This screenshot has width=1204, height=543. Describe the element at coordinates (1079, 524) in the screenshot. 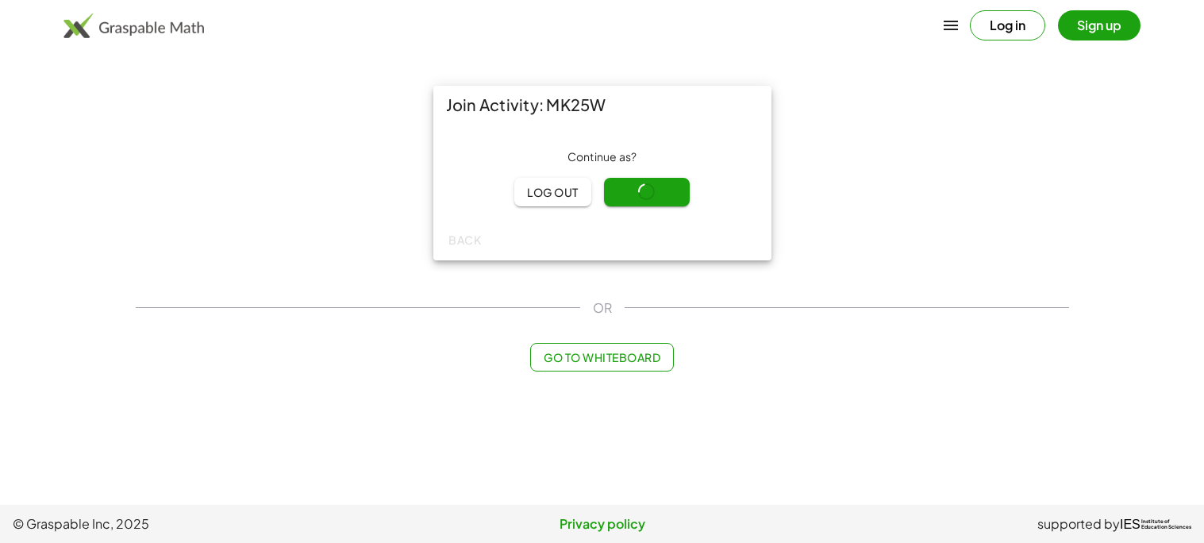

I see `span: supported by` at that location.